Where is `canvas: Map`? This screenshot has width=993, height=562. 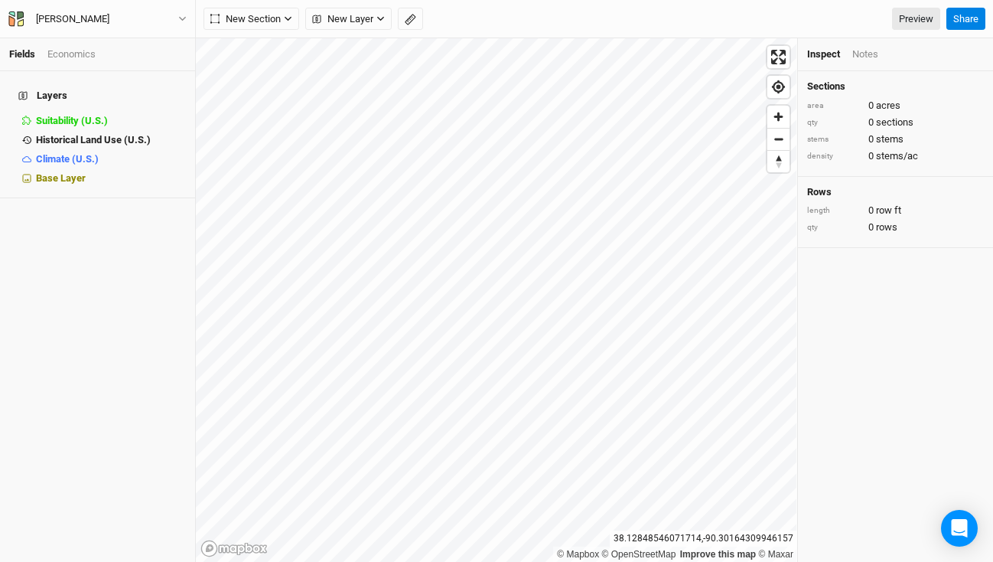 canvas: Map is located at coordinates (496, 300).